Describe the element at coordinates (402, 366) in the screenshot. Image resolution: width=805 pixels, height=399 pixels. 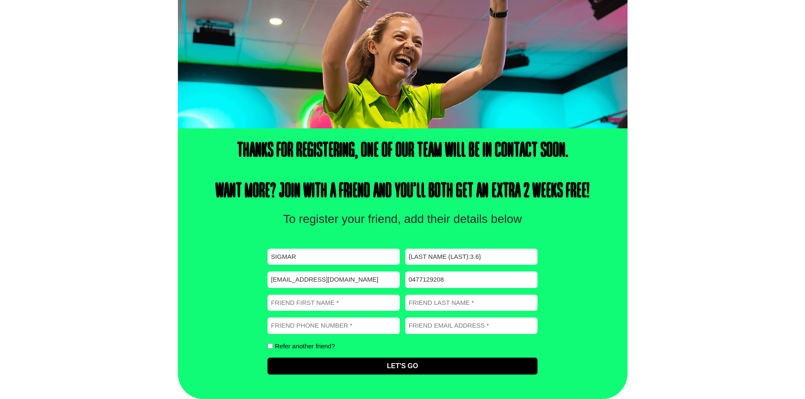
I see `input: Let's Go` at that location.